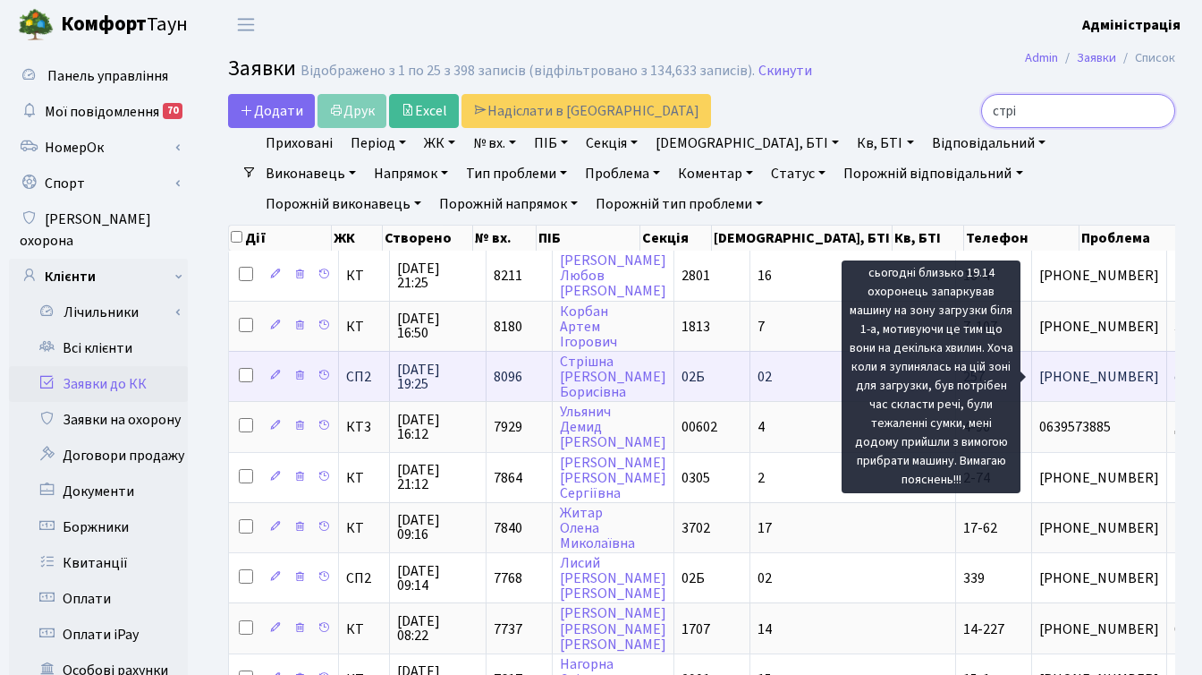 Image resolution: width=1202 pixels, height=675 pixels. What do you see at coordinates (516, 174) in the screenshot?
I see `a: Тип проблеми` at bounding box center [516, 174].